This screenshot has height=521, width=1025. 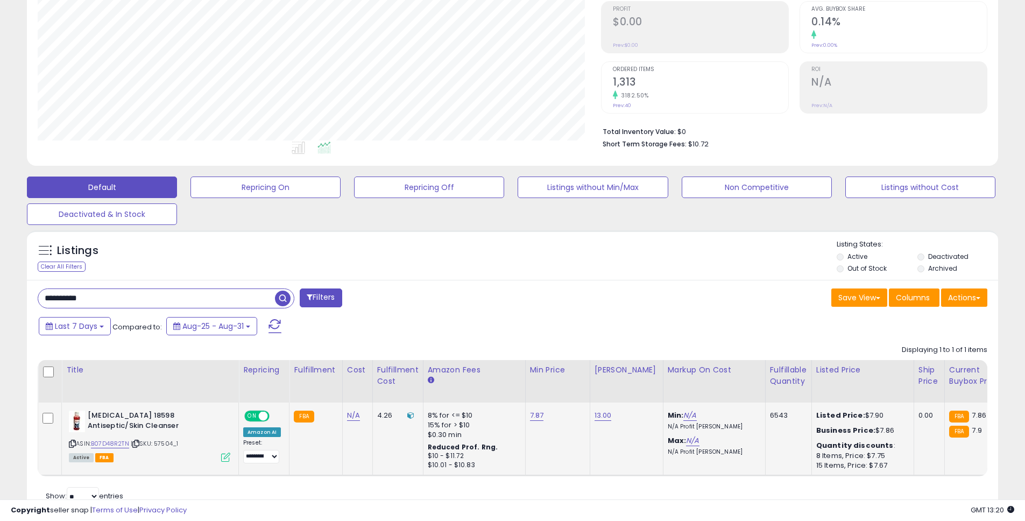 I want to click on h5: Listings, so click(x=77, y=251).